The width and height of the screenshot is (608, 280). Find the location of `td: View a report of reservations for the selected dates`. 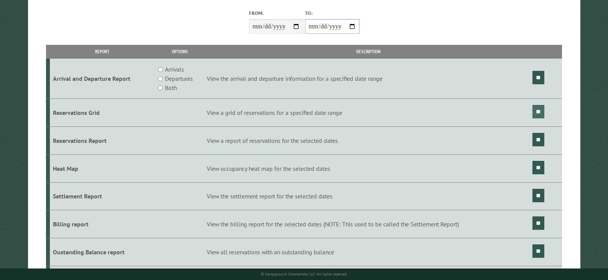

td: View a report of reservations for the selected dates is located at coordinates (368, 140).